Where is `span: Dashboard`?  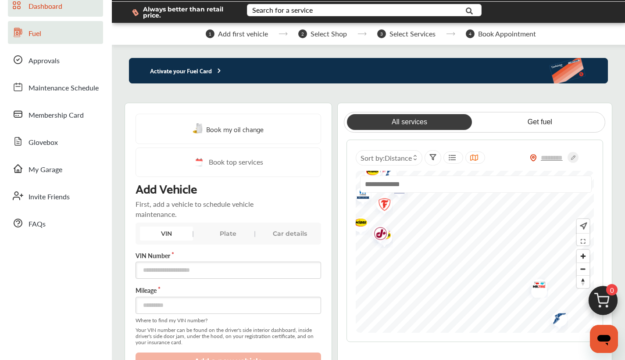 span: Dashboard is located at coordinates (45, 7).